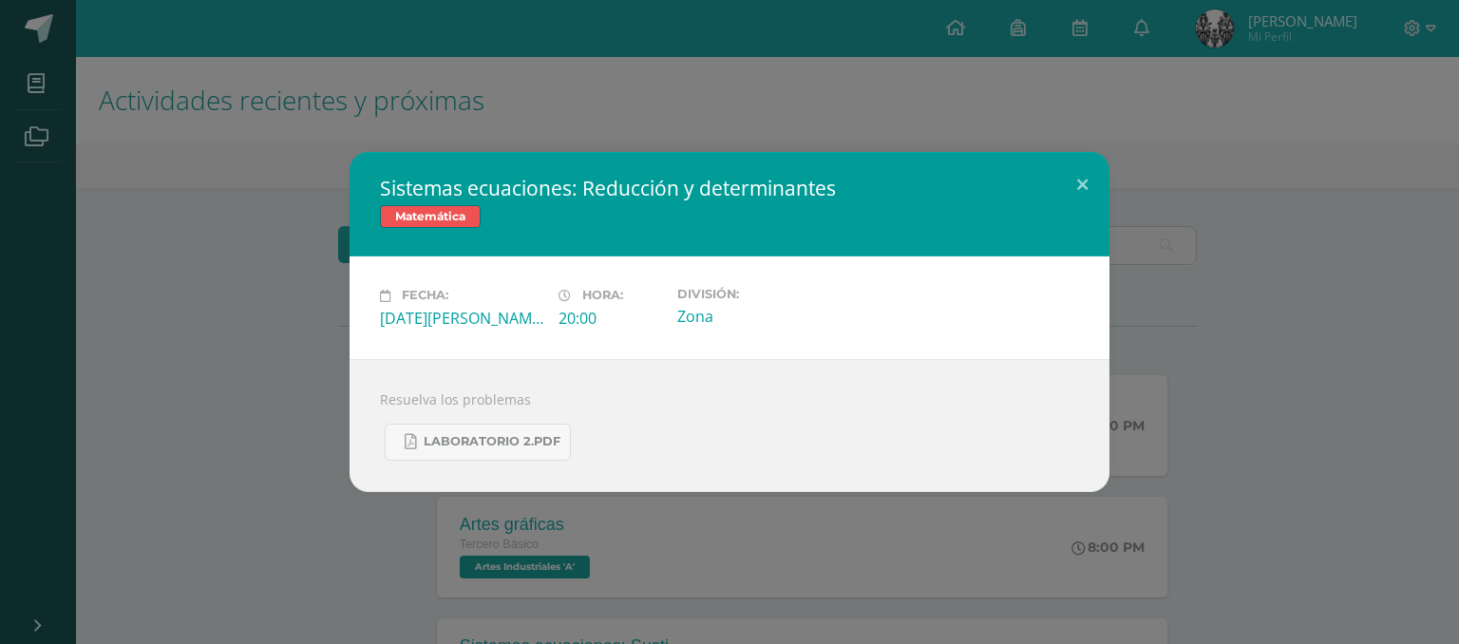 The image size is (1459, 644). I want to click on button: Close (Esc), so click(1082, 184).